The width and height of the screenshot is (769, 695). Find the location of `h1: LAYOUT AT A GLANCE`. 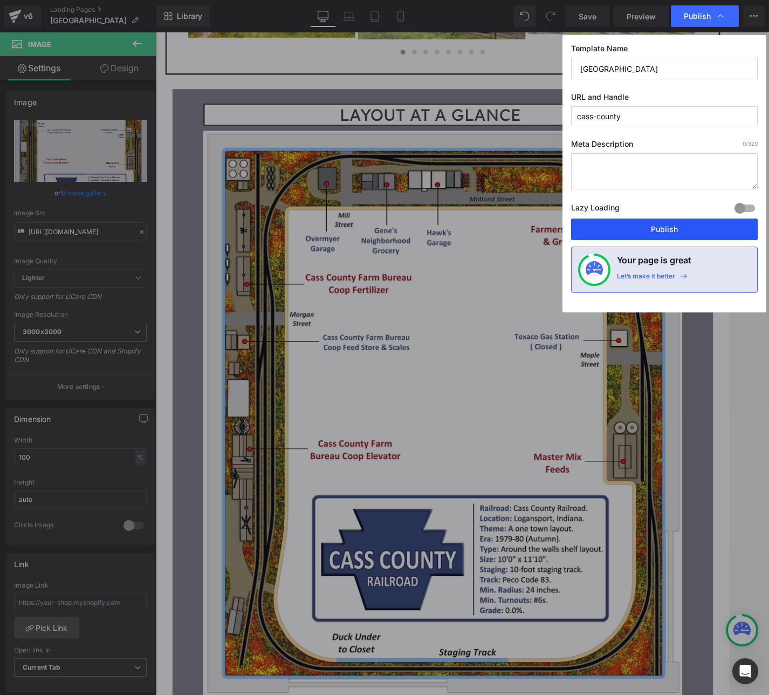

h1: LAYOUT AT A GLANCE is located at coordinates (312, 93).